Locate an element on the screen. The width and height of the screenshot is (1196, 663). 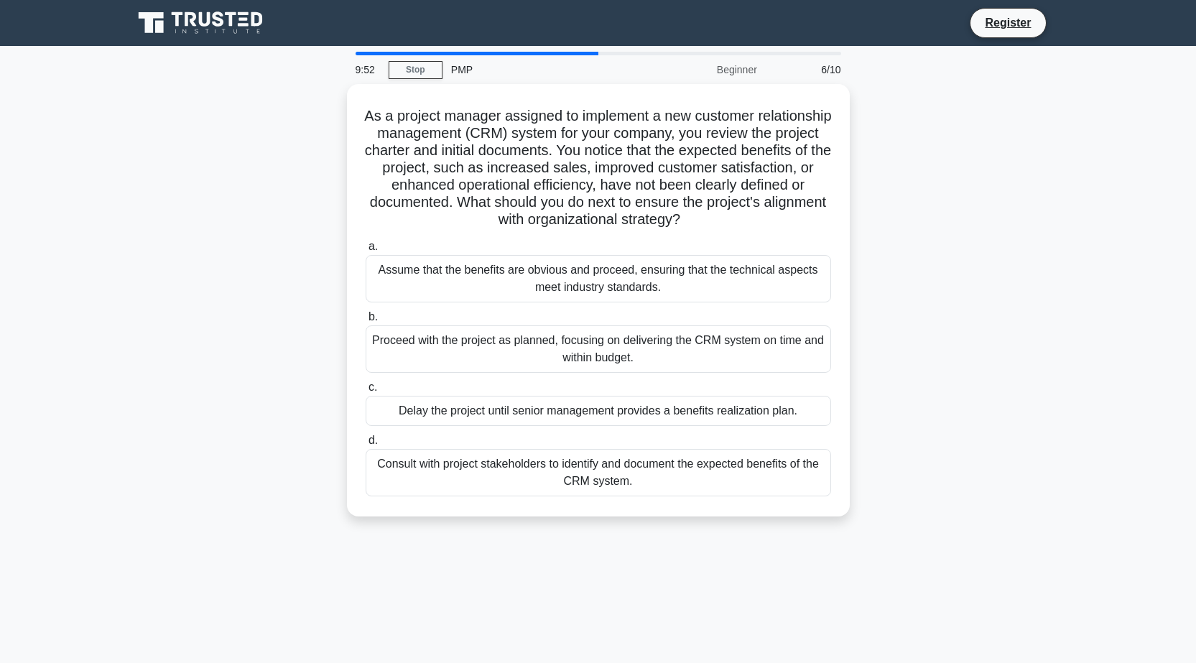
div: Beginner is located at coordinates (703, 70).